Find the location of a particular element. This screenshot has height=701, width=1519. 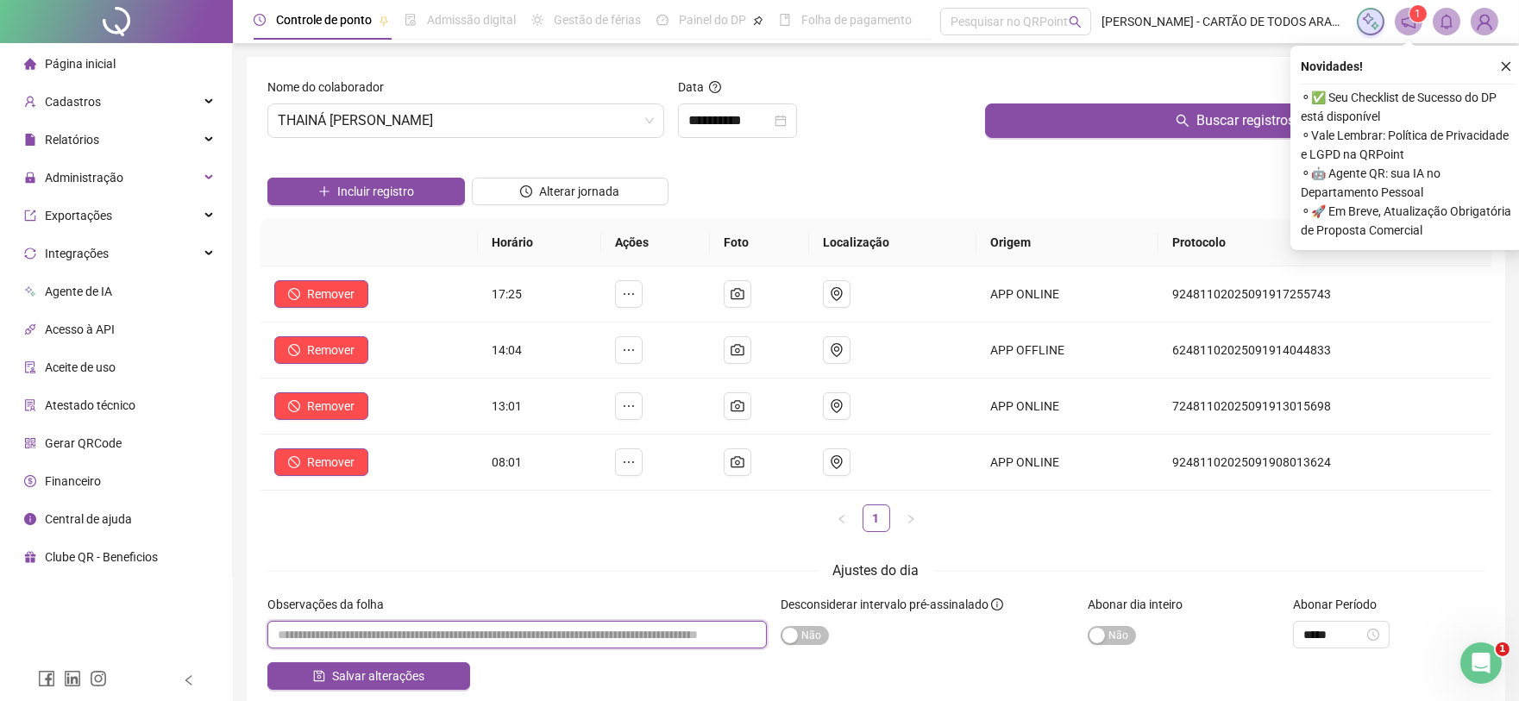

span: Incluir registro is located at coordinates (375, 192).